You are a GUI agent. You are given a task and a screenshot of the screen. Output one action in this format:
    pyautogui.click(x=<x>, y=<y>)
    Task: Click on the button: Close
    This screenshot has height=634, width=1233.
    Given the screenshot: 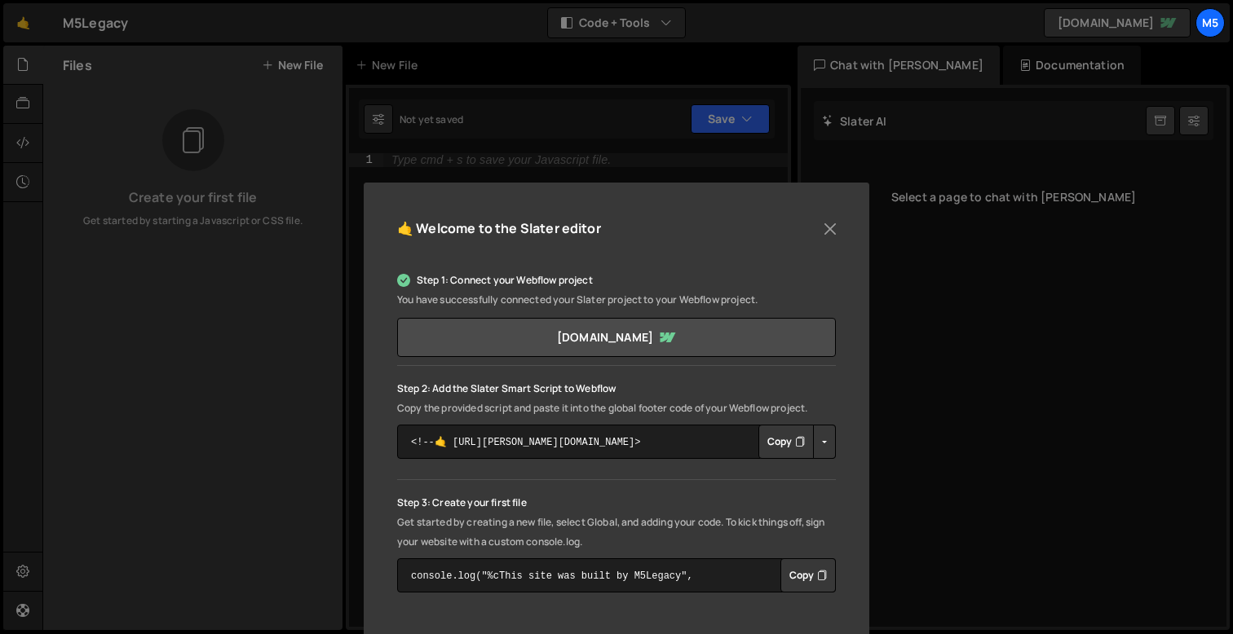 What is the action you would take?
    pyautogui.click(x=830, y=229)
    